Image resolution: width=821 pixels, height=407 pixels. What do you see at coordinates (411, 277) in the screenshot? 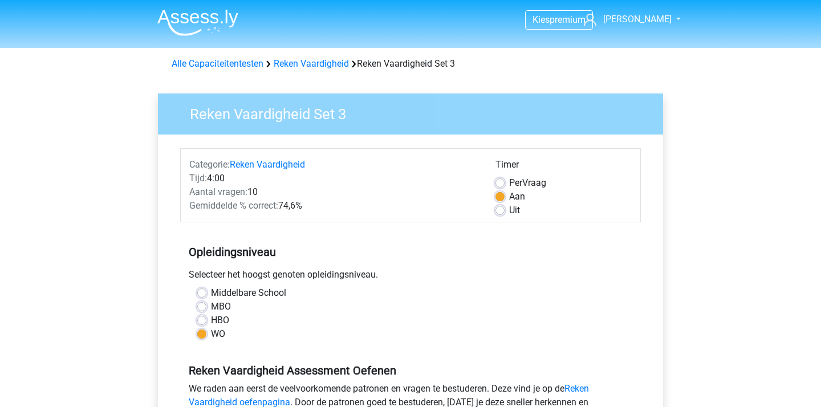
I see `div: Selecteer het hoogst genoten opleidingsniveau.` at bounding box center [411, 277].